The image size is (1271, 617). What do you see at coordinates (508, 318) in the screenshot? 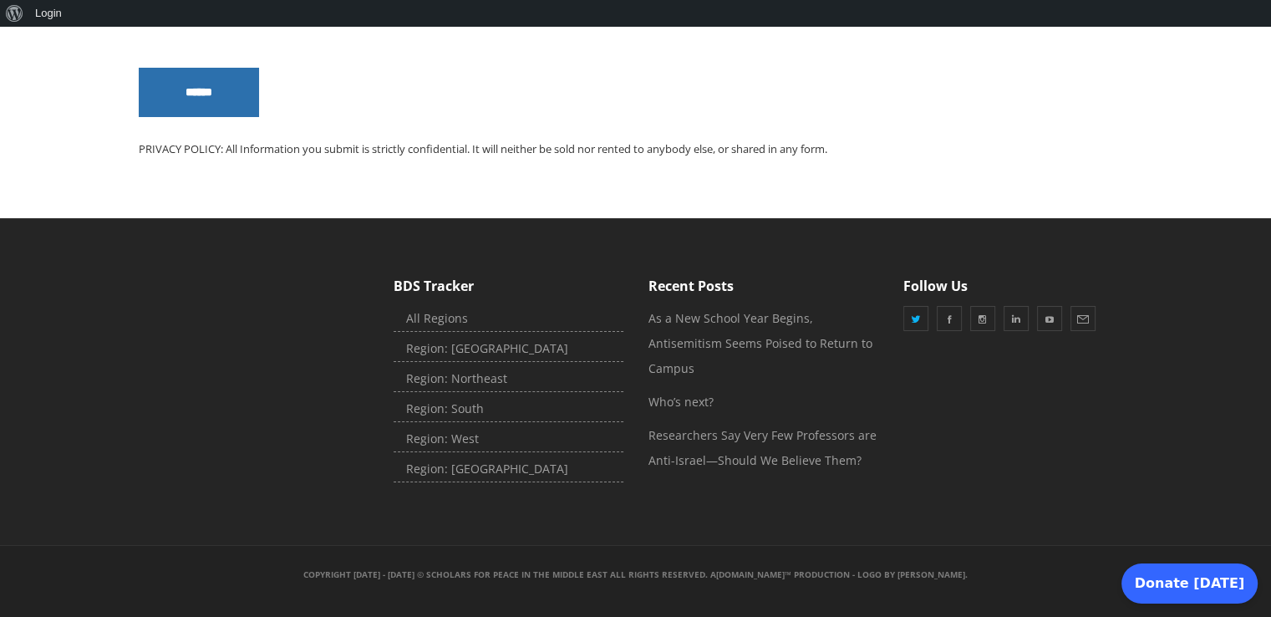
I see `a: All Regions` at bounding box center [508, 318].